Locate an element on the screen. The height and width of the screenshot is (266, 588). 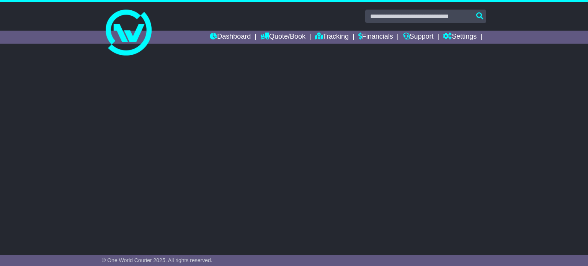
a: Support is located at coordinates (418, 37).